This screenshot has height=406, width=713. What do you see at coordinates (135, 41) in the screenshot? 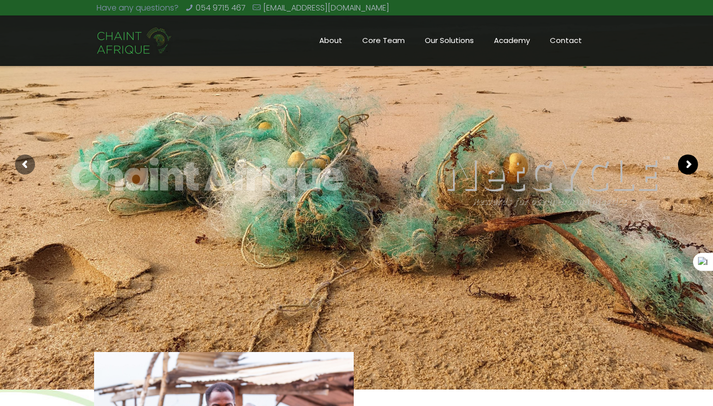
I see `img: Chaint_Afrique-20` at bounding box center [135, 41].